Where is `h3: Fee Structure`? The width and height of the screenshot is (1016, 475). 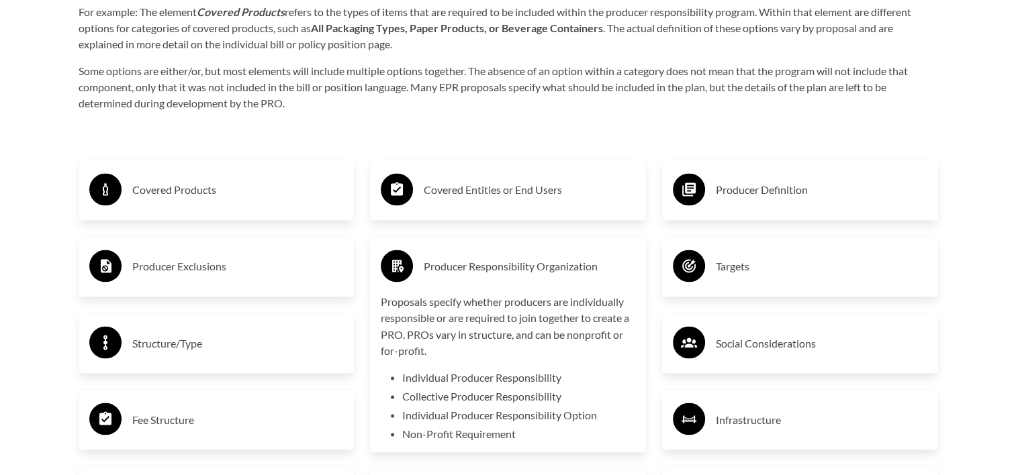 h3: Fee Structure is located at coordinates (238, 420).